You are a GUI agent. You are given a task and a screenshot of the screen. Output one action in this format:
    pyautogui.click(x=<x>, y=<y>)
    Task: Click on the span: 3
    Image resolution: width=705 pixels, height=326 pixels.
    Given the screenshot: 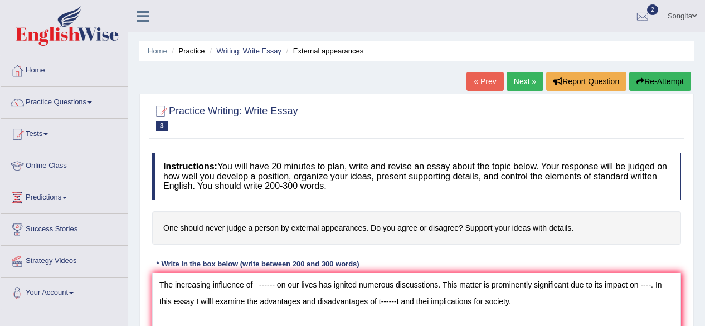 What is the action you would take?
    pyautogui.click(x=162, y=126)
    